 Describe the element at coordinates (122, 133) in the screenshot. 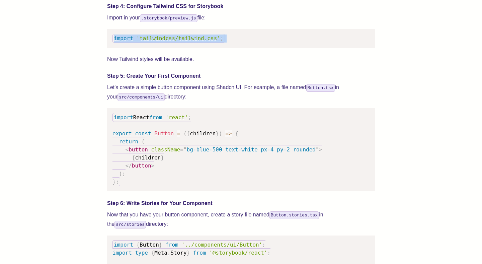

I see `span: export` at that location.